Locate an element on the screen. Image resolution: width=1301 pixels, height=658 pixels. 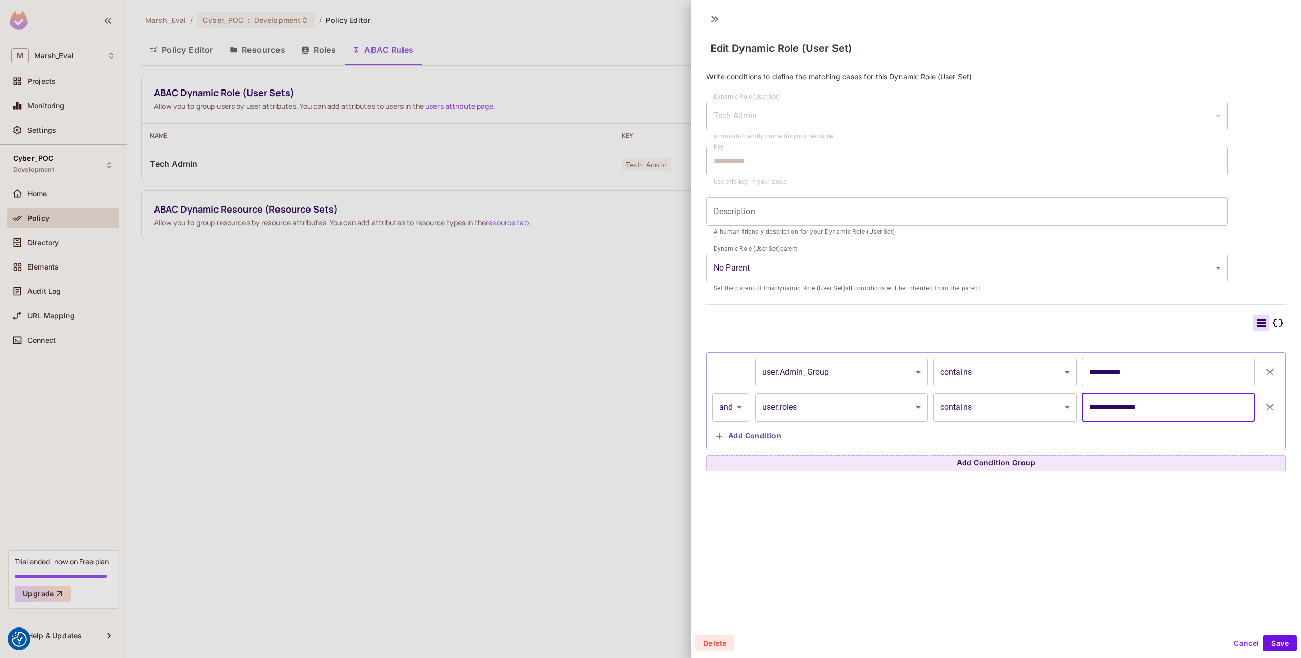
button: Delete is located at coordinates (715, 643).